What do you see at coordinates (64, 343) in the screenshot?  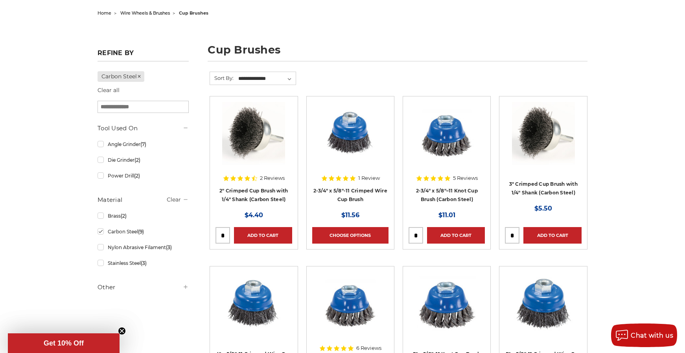 I see `div: Get 10% OffClose teaser` at bounding box center [64, 343].